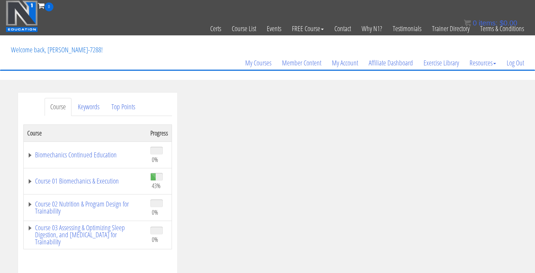 The image size is (535, 273). What do you see at coordinates (372, 29) in the screenshot?
I see `a: Why N1?` at bounding box center [372, 29].